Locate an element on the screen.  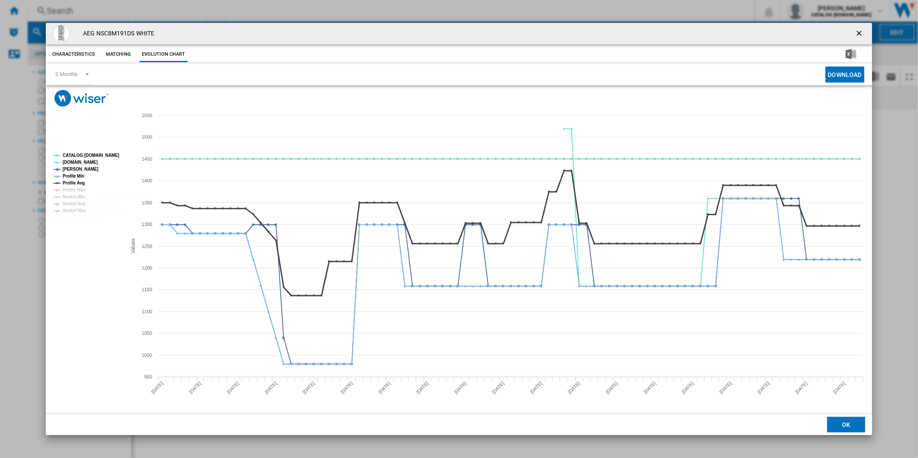
div: 3 Months is located at coordinates (67, 74).